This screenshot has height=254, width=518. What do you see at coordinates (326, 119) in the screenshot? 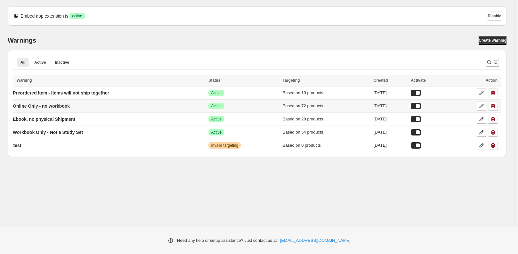
I see `div: Based on 28 products` at bounding box center [326, 119].